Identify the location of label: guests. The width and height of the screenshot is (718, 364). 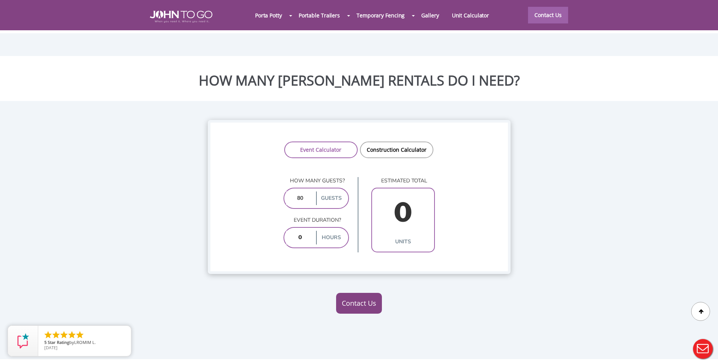
(331, 198).